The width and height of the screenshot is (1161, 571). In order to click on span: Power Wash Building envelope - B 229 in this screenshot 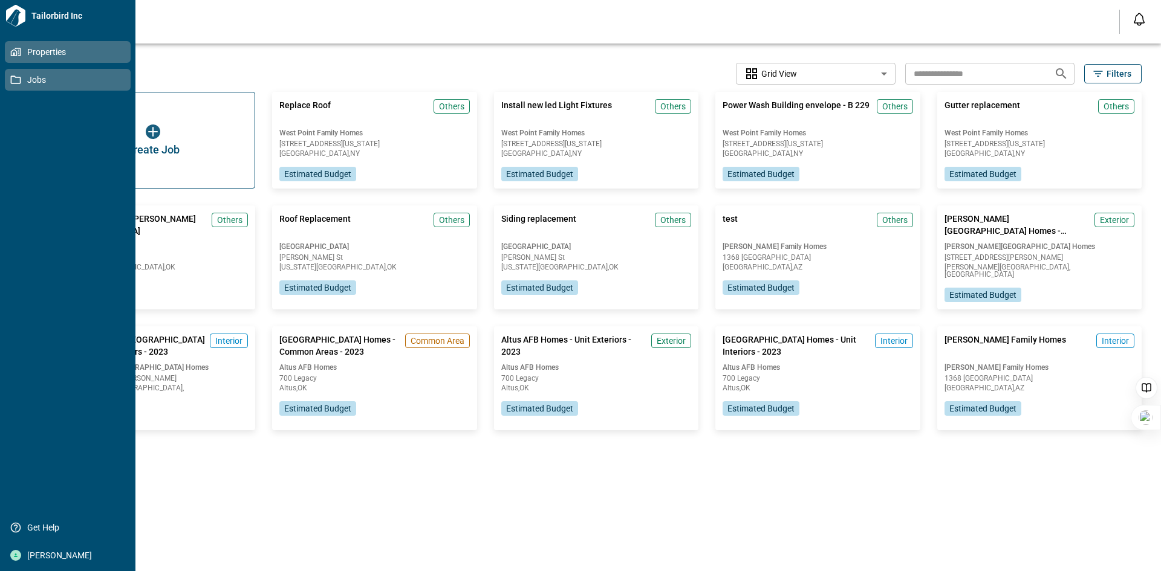, I will do `click(796, 111)`.